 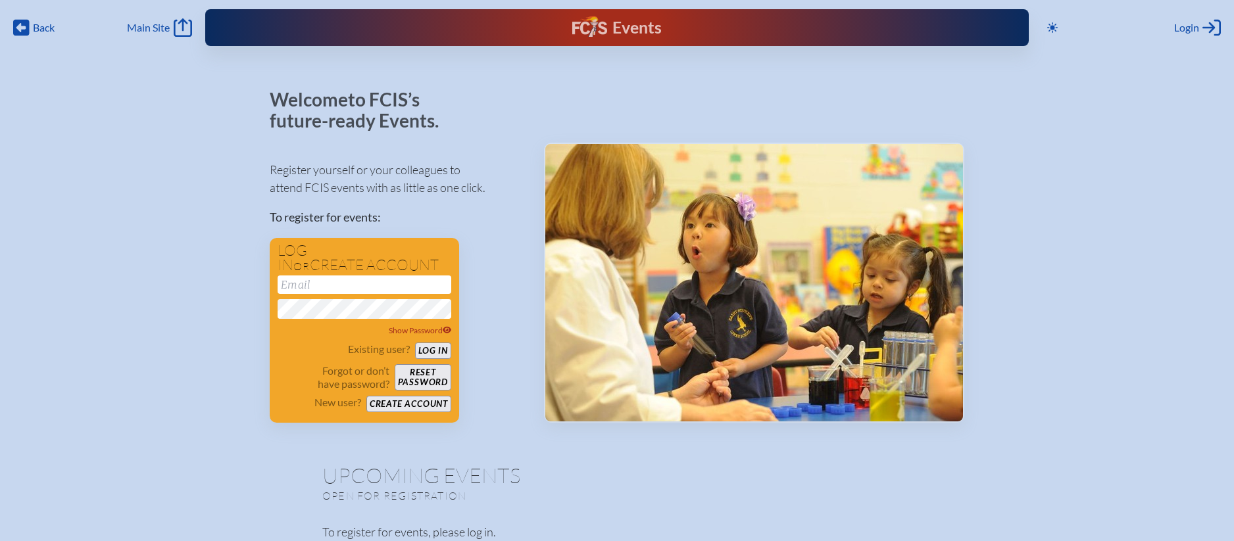 What do you see at coordinates (364, 285) in the screenshot?
I see `input: Email` at bounding box center [364, 285].